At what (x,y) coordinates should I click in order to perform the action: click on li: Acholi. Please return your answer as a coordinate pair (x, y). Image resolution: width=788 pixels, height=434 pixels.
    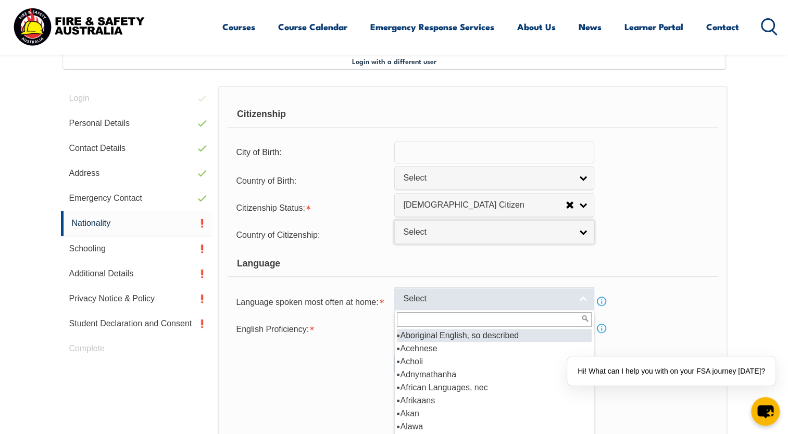
    Looking at the image, I should click on (494, 361).